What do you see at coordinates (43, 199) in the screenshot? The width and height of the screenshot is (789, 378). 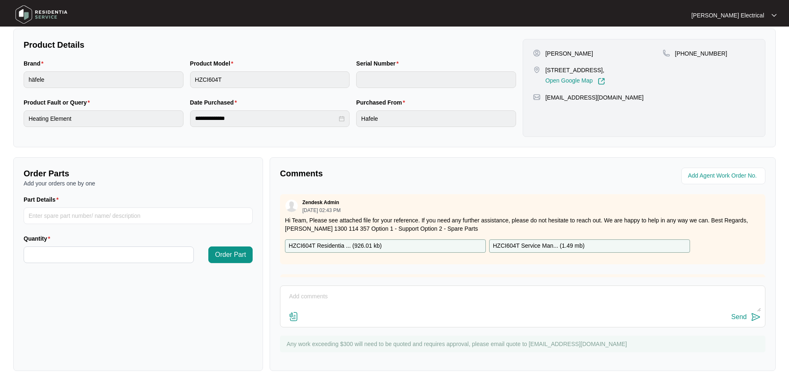 I see `label: Part Details` at bounding box center [43, 199].